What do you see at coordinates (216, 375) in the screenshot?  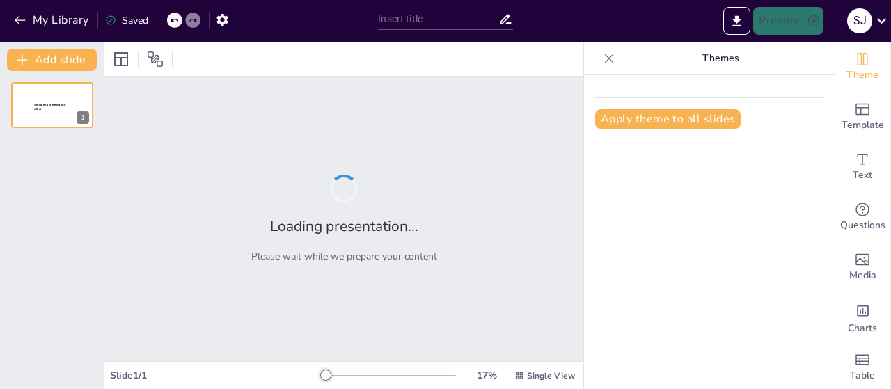 I see `div: Slide 1 / 1` at bounding box center [216, 375].